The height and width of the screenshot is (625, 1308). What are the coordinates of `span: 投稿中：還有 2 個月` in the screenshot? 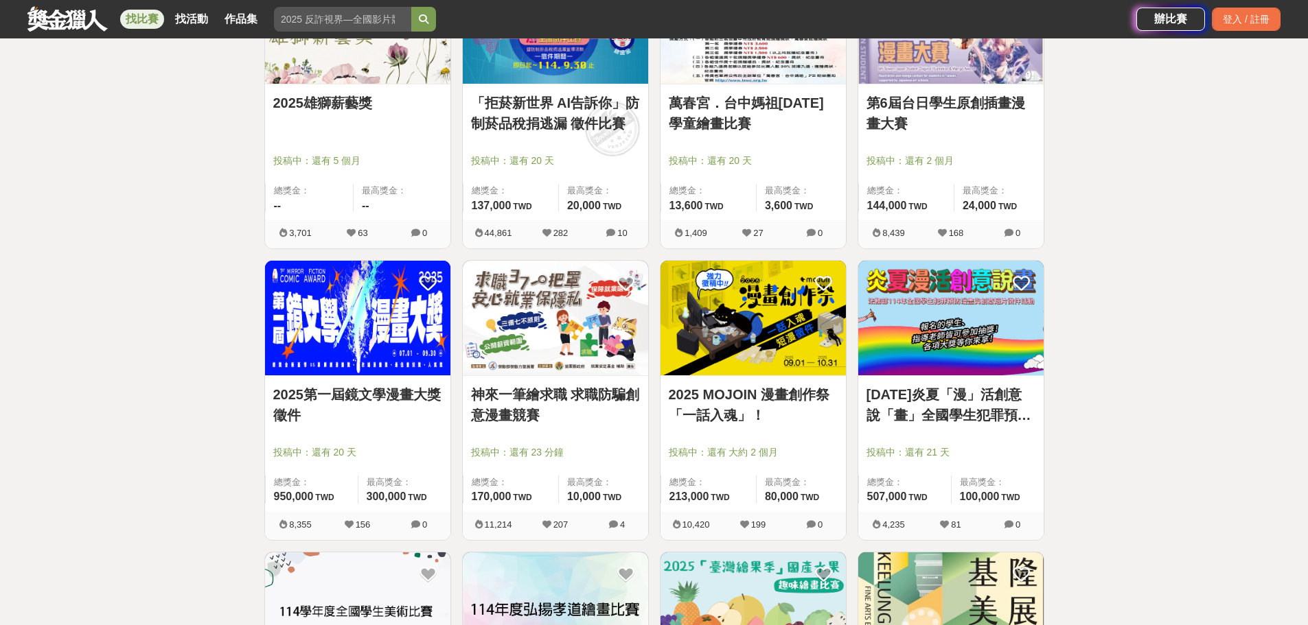 It's located at (951, 161).